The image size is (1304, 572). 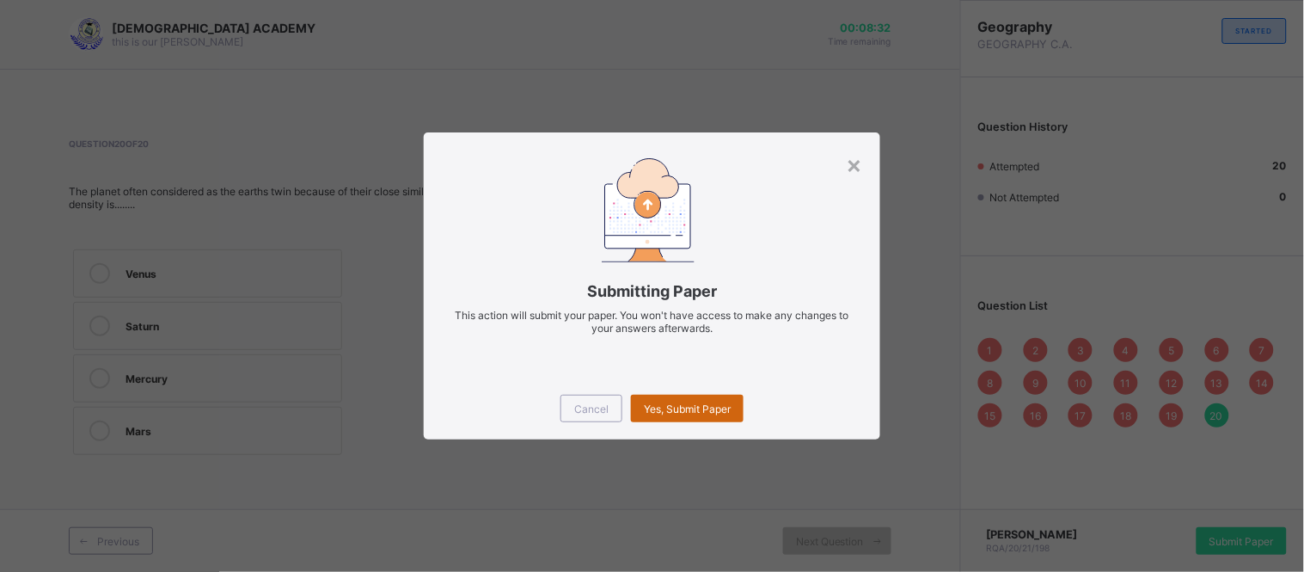 I want to click on span: Submitting Paper, so click(x=652, y=291).